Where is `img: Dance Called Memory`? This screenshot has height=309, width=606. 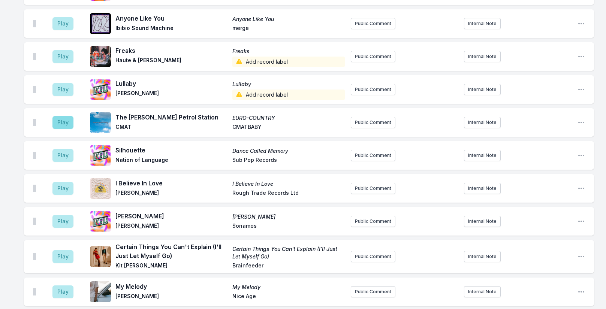
img: Dance Called Memory is located at coordinates (100, 156).